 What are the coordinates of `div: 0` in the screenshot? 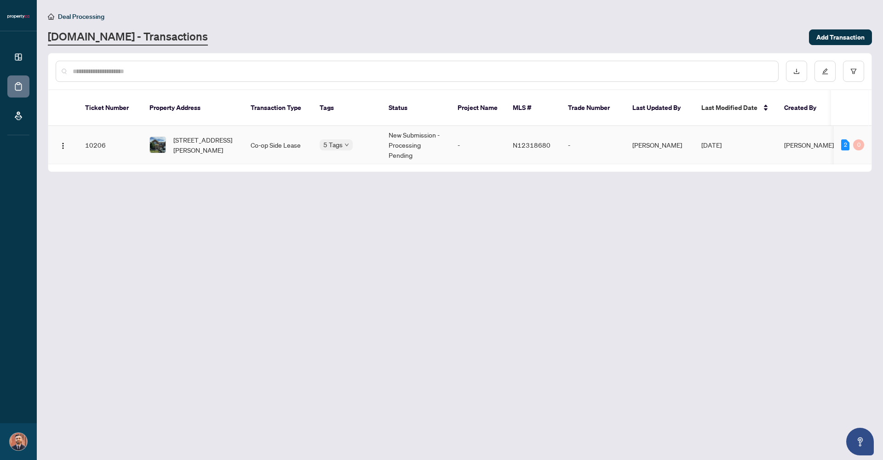 It's located at (858, 145).